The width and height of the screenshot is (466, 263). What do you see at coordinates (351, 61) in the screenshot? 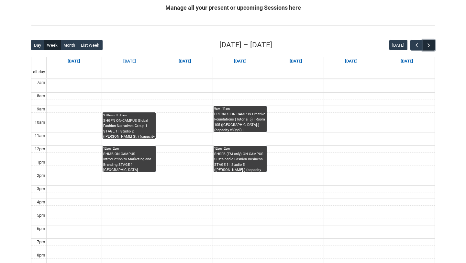
I see `a: Go to August 22, 2025` at bounding box center [351, 61].